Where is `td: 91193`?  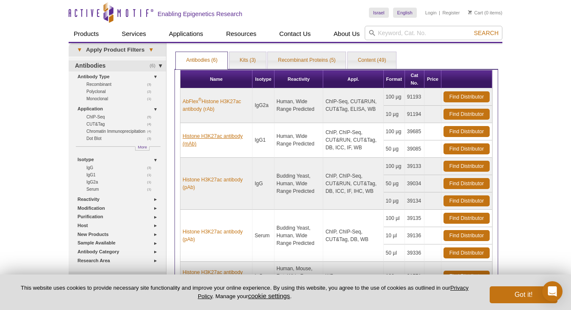 td: 91193 is located at coordinates (414, 97).